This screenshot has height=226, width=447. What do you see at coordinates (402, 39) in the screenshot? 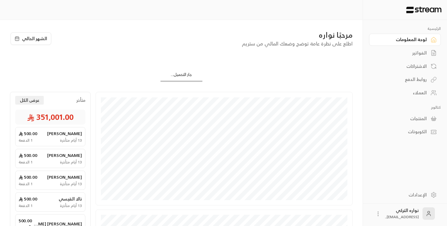
I see `div: لوحة المعلومات` at bounding box center [402, 39].